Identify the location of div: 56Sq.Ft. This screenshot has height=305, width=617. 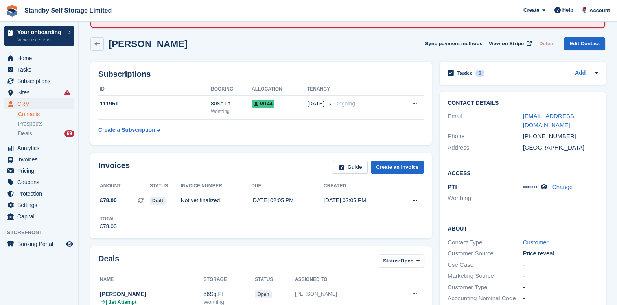
(229, 294).